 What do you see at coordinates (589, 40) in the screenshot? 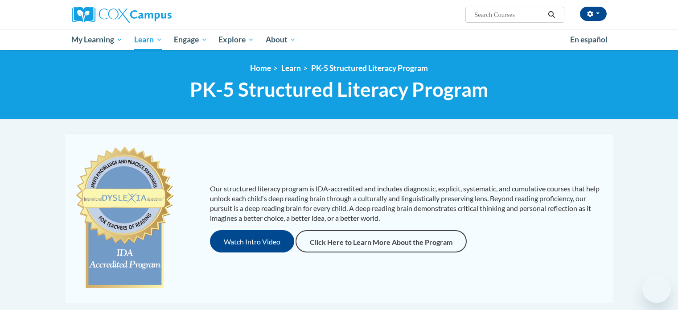
I see `a: En español` at bounding box center [589, 40].